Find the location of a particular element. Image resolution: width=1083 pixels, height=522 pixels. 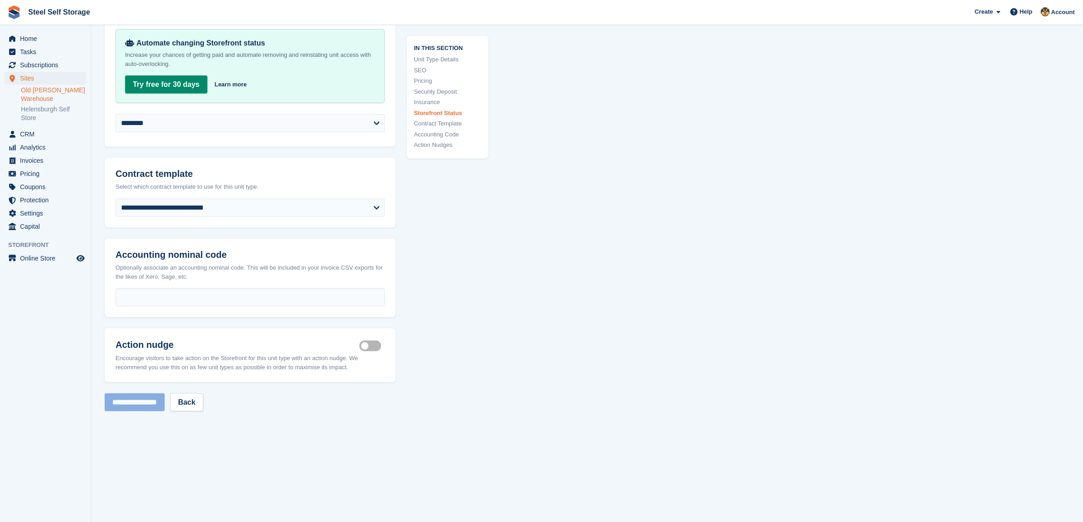

span: CRM is located at coordinates (47, 134).